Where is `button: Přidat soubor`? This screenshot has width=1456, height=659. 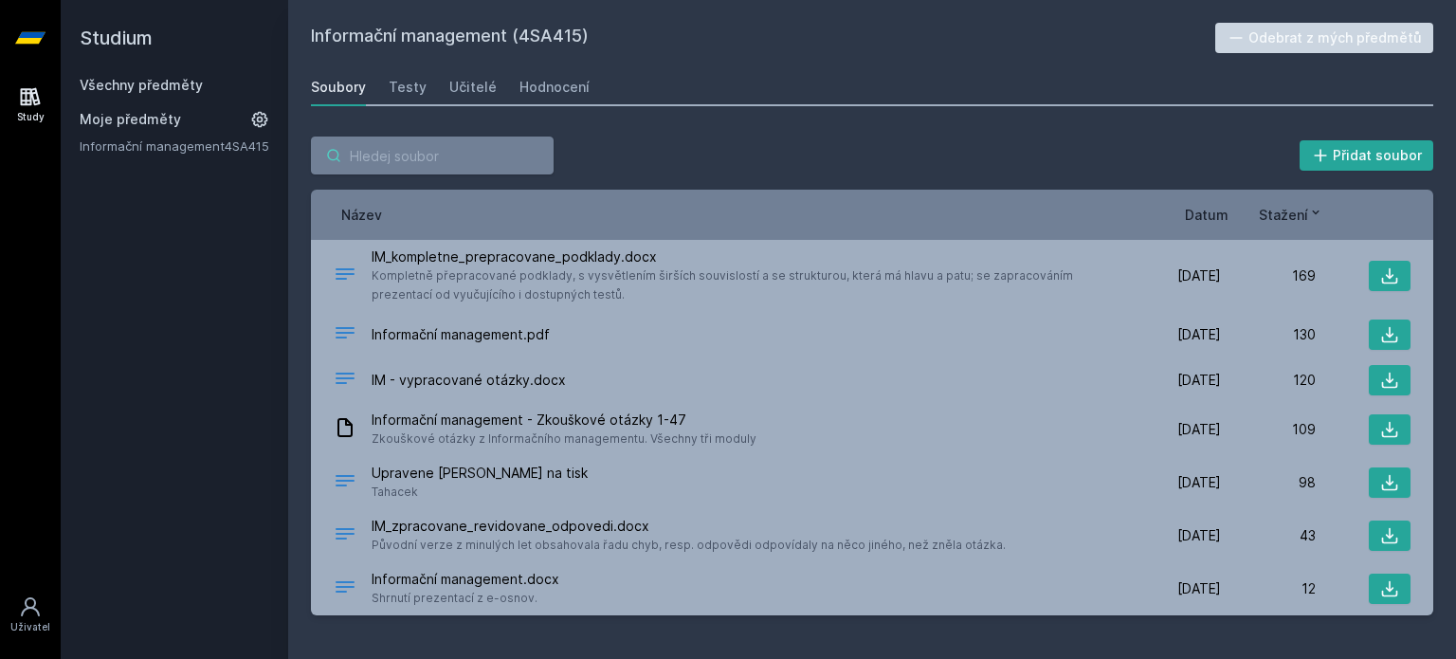 button: Přidat soubor is located at coordinates (1367, 155).